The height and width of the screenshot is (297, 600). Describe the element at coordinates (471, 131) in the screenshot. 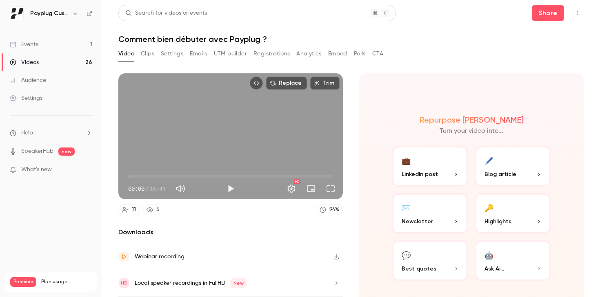

I see `p: Turn your video into...` at that location.